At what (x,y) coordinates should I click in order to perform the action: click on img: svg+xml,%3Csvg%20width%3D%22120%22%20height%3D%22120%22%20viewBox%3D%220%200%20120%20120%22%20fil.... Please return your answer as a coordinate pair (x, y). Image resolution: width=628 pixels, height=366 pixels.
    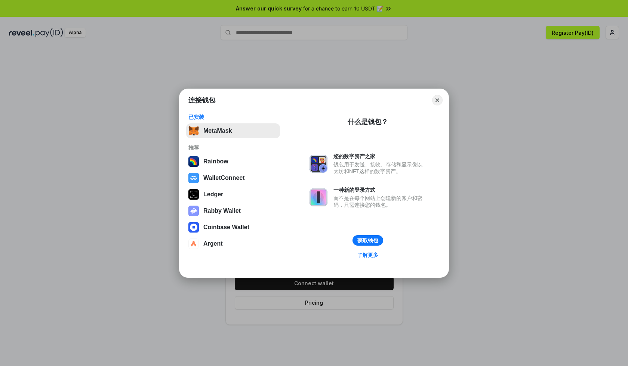
    Looking at the image, I should click on (194, 161).